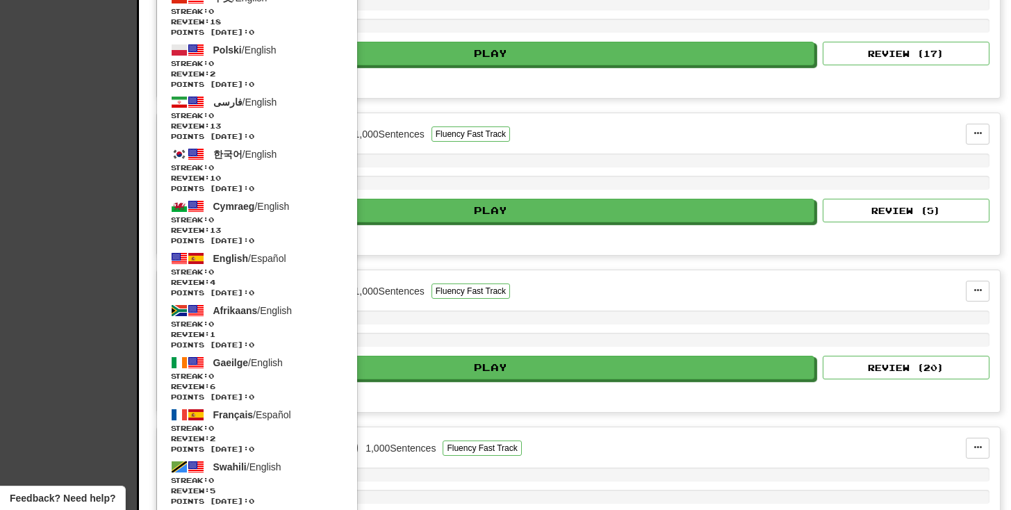 This screenshot has width=1011, height=510. I want to click on span: Review: 6, so click(257, 386).